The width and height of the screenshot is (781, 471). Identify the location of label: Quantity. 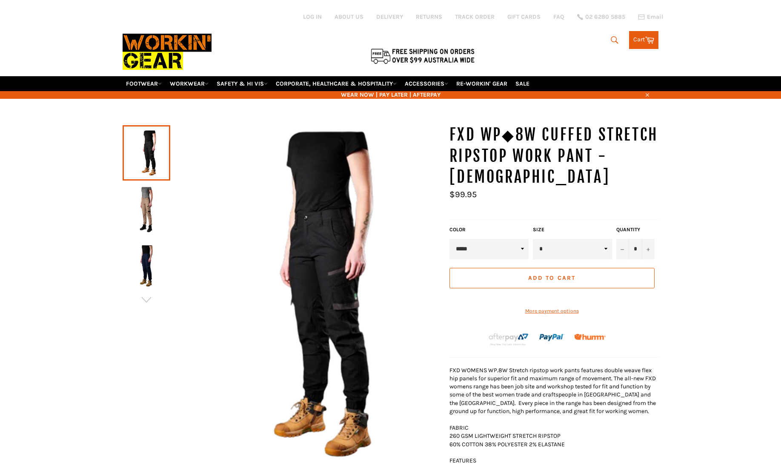
(636, 229).